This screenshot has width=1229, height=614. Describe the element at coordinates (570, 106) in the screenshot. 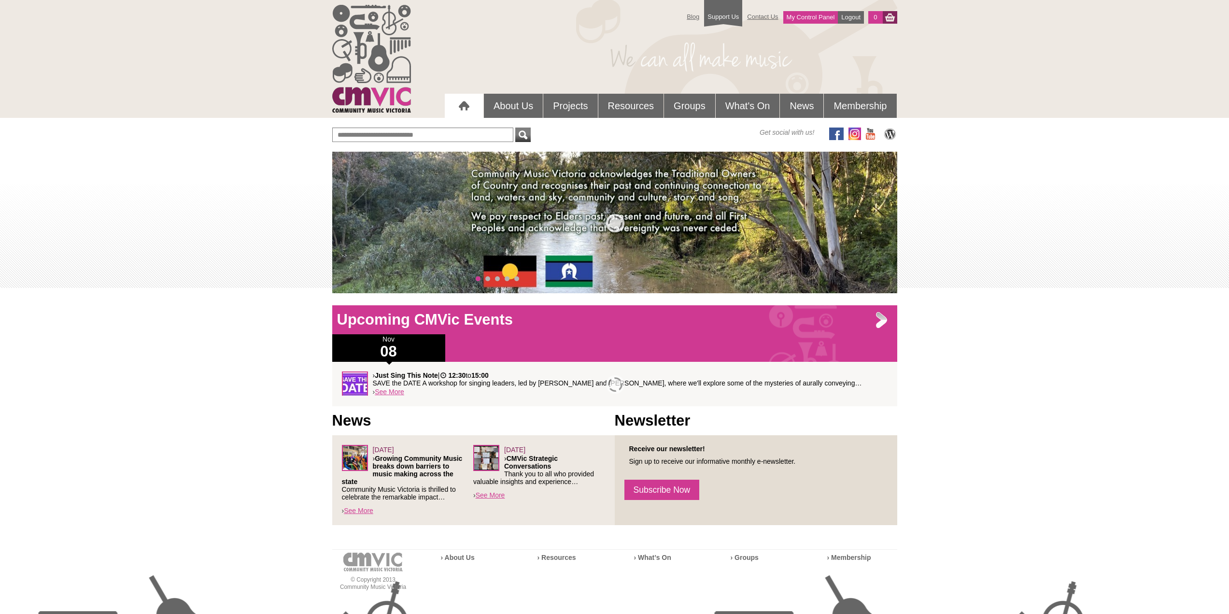

I see `a: Projects` at that location.